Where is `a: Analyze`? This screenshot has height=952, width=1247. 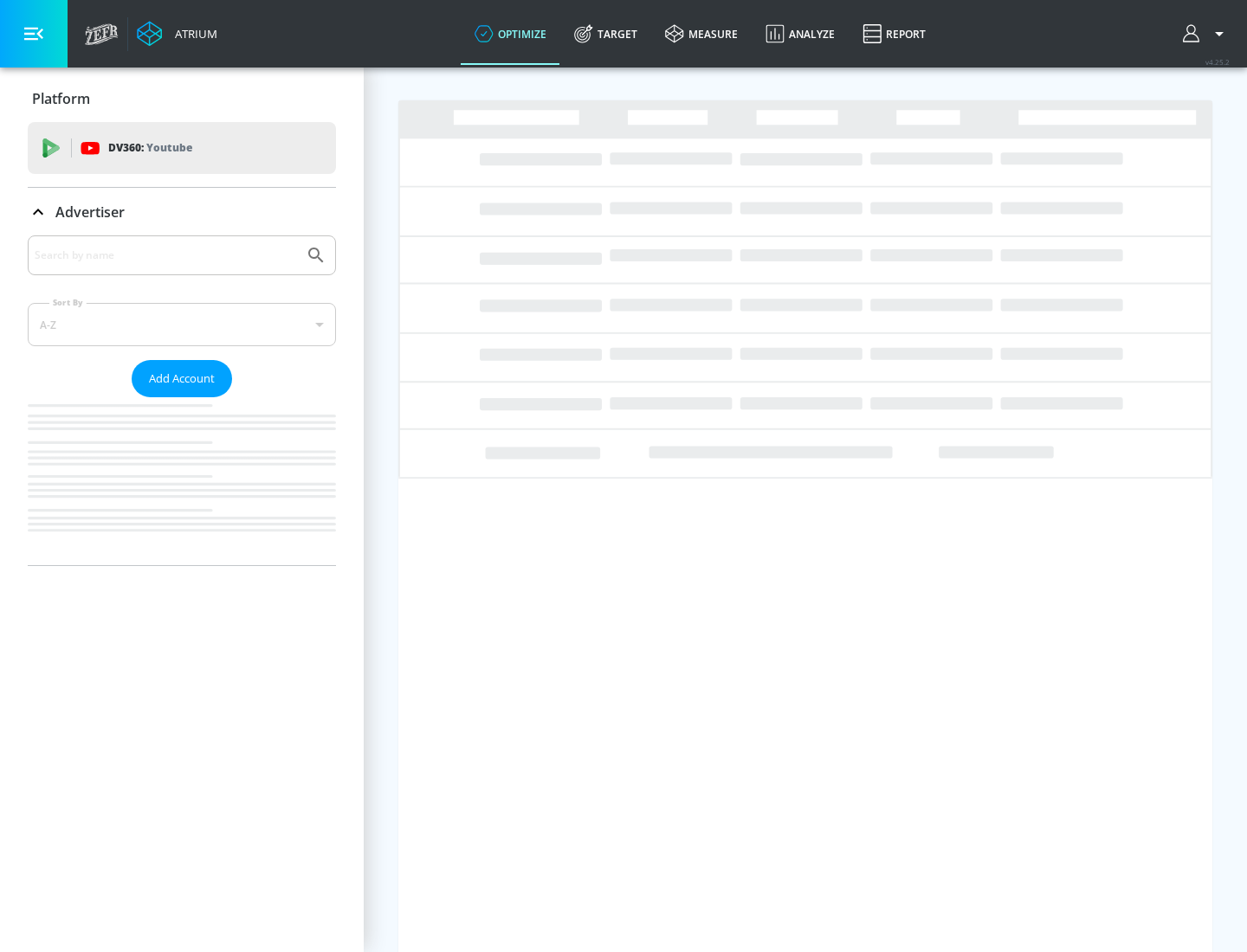
a: Analyze is located at coordinates (800, 34).